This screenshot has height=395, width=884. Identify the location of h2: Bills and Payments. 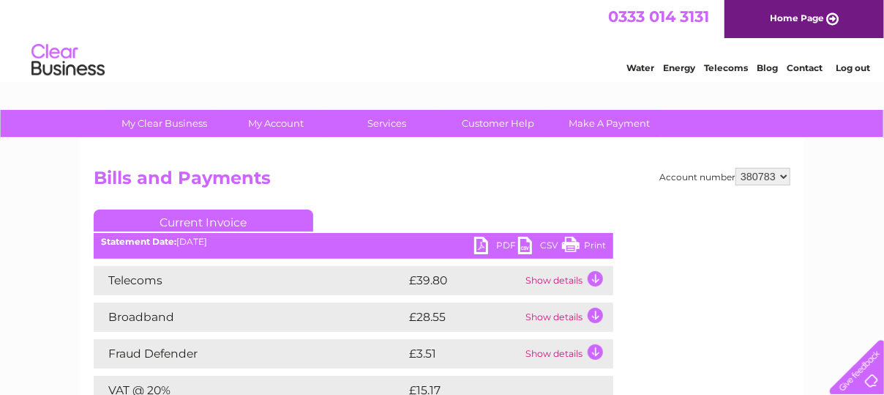
(442, 182).